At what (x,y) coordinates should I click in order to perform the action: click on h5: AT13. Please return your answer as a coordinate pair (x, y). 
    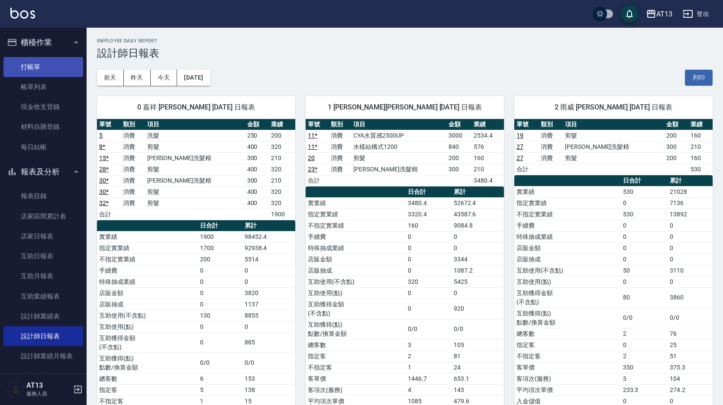
    Looking at the image, I should click on (48, 386).